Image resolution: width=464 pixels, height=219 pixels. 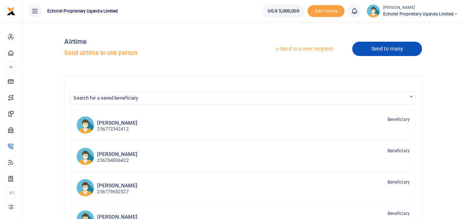 What do you see at coordinates (304, 49) in the screenshot?
I see `a: Send to a new recipient` at bounding box center [304, 49].